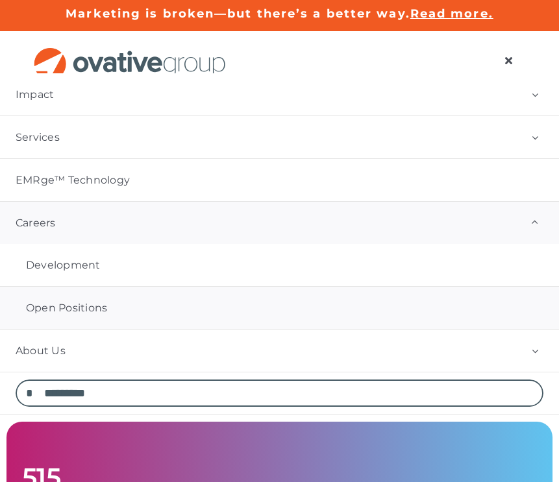  I want to click on span: Impact, so click(34, 95).